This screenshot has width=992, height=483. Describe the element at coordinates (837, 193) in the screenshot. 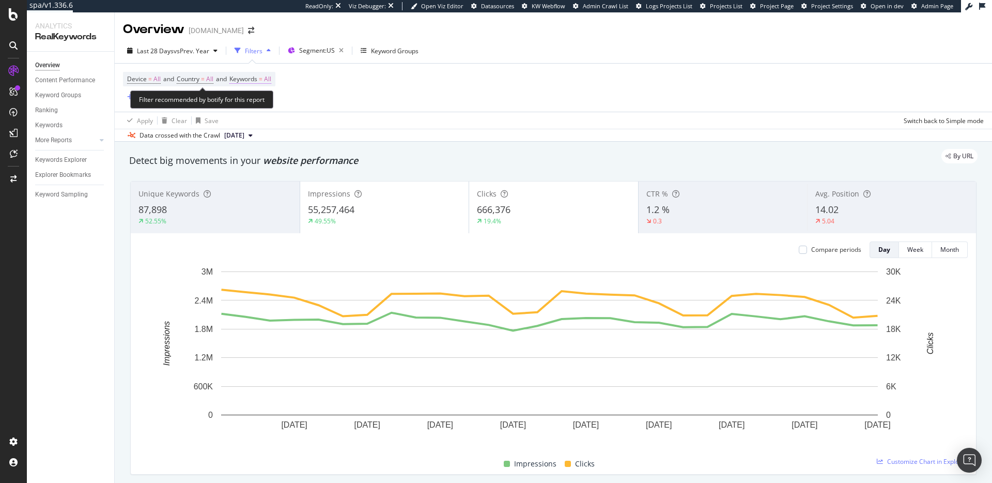

I see `span: Avg. Position` at that location.